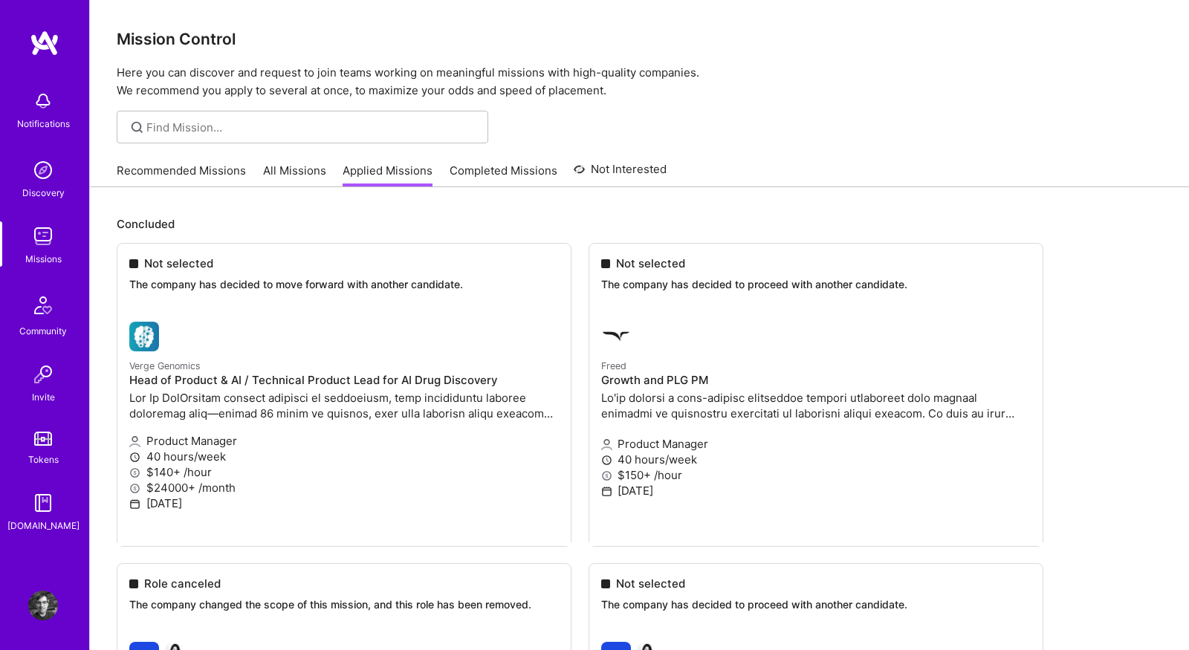 This screenshot has width=1189, height=650. I want to click on p: Here you can discover and request to join teams working on meaningful missions with high-quality ..., so click(639, 82).